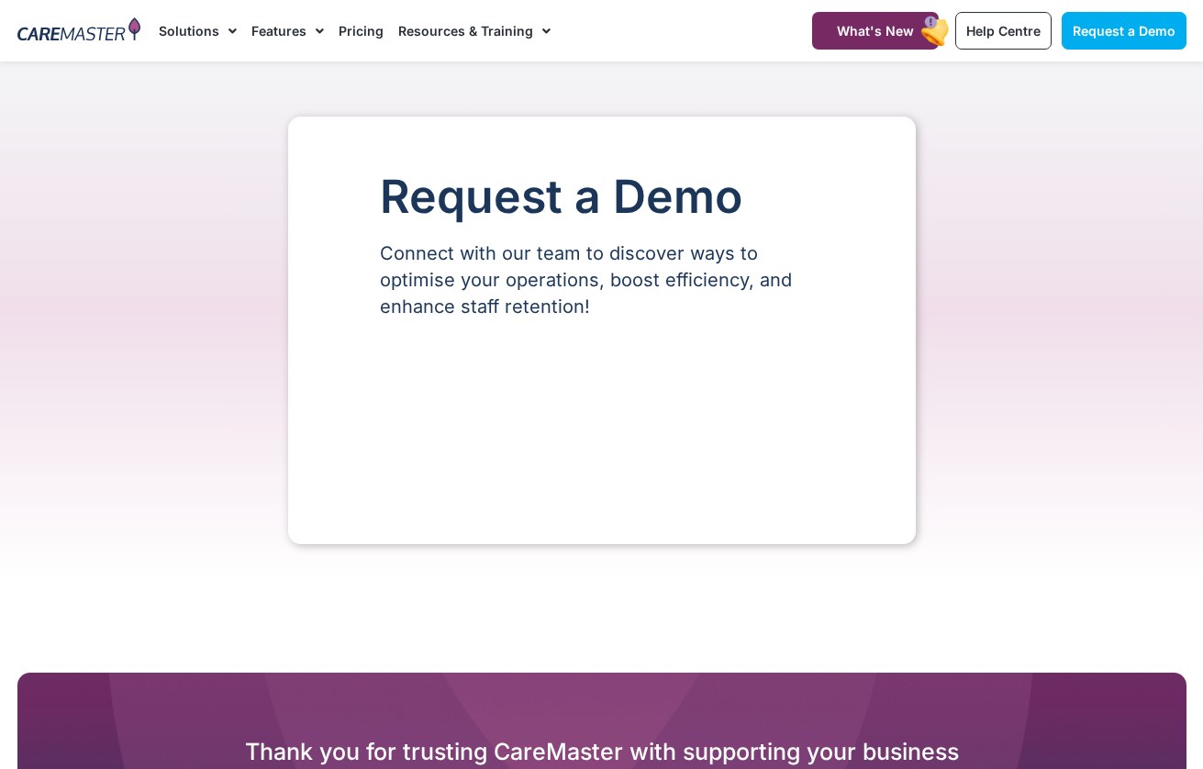 The width and height of the screenshot is (1203, 769). What do you see at coordinates (1003, 30) in the screenshot?
I see `span: Help Centre` at bounding box center [1003, 30].